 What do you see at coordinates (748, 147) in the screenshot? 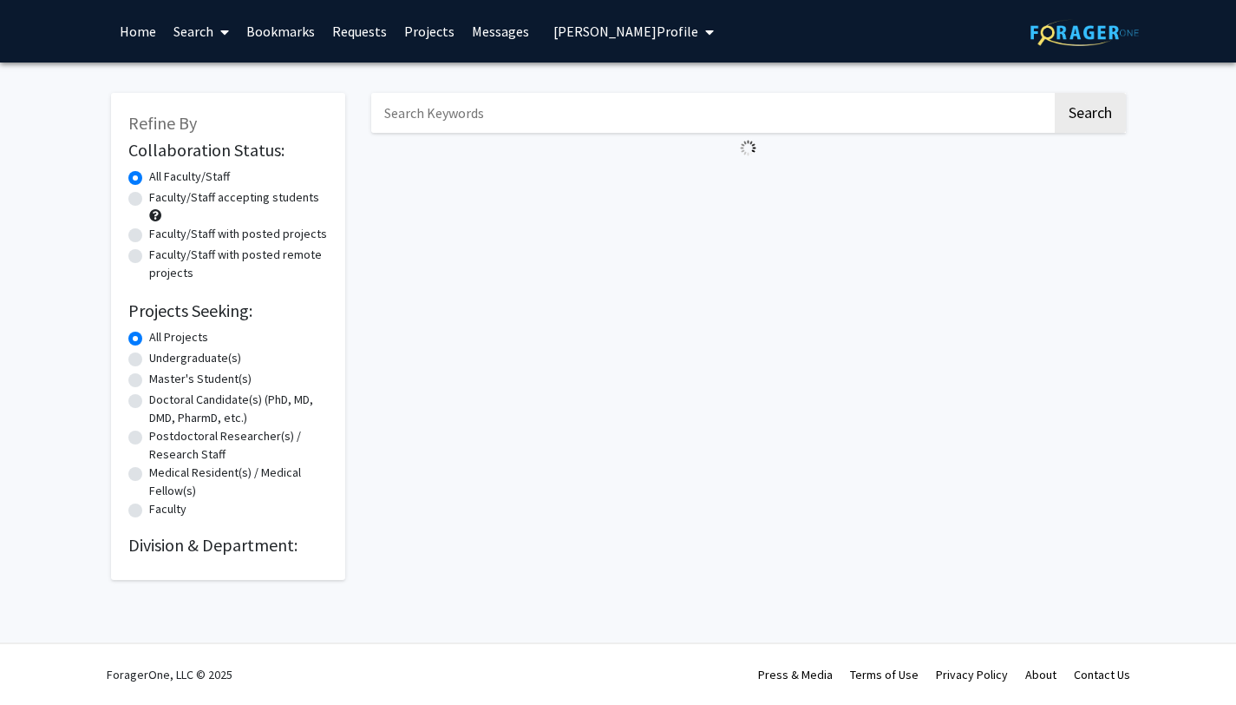
I see `img: Loading` at bounding box center [748, 147].